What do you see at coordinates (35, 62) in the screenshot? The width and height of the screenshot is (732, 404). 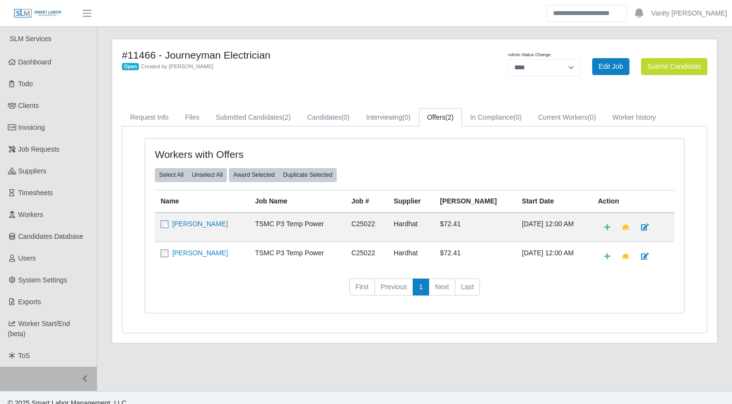 I see `span: Dashboard` at bounding box center [35, 62].